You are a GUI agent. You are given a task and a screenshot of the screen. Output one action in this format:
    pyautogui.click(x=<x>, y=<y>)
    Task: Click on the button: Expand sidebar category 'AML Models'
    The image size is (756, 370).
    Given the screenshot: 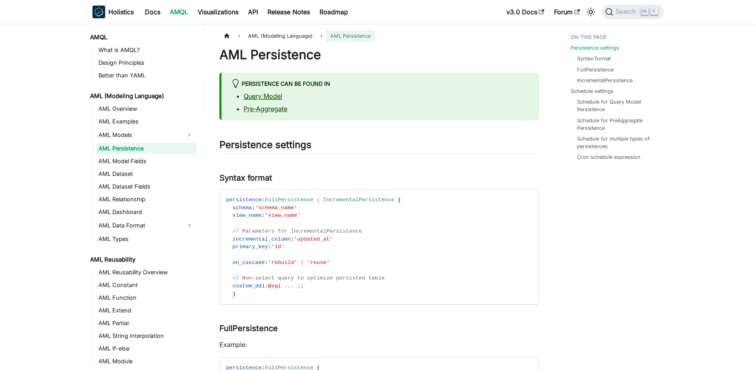 What is the action you would take?
    pyautogui.click(x=189, y=135)
    